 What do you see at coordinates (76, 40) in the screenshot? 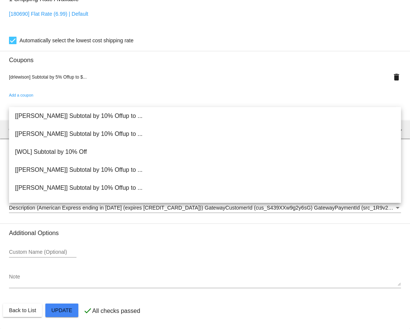
I see `span: Automatically select the lowest cost shipping rate` at bounding box center [76, 40].